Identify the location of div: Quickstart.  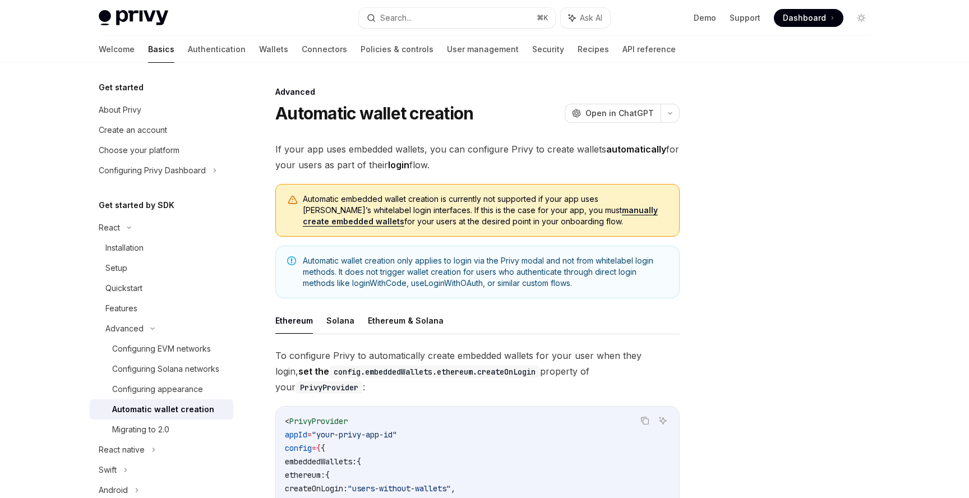
(124, 288).